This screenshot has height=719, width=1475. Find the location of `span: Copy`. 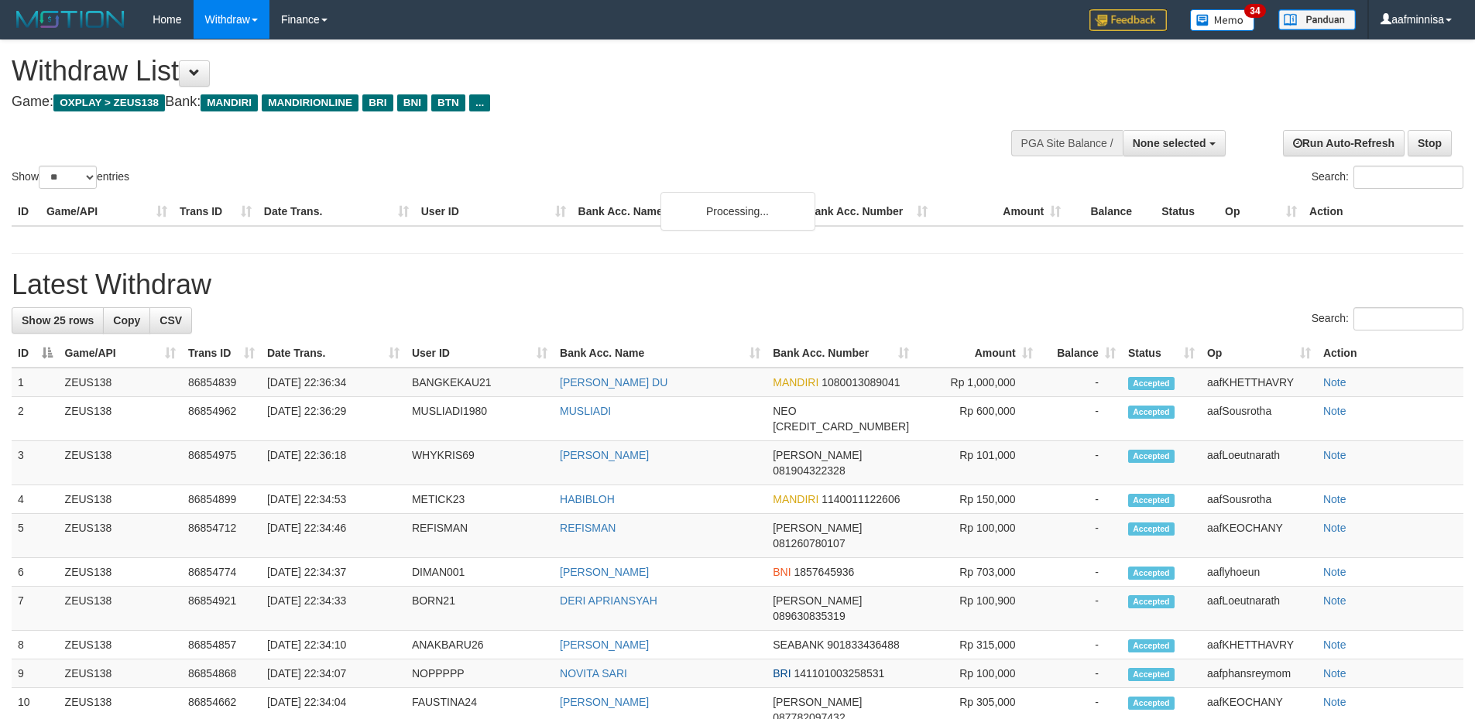

span: Copy is located at coordinates (126, 321).